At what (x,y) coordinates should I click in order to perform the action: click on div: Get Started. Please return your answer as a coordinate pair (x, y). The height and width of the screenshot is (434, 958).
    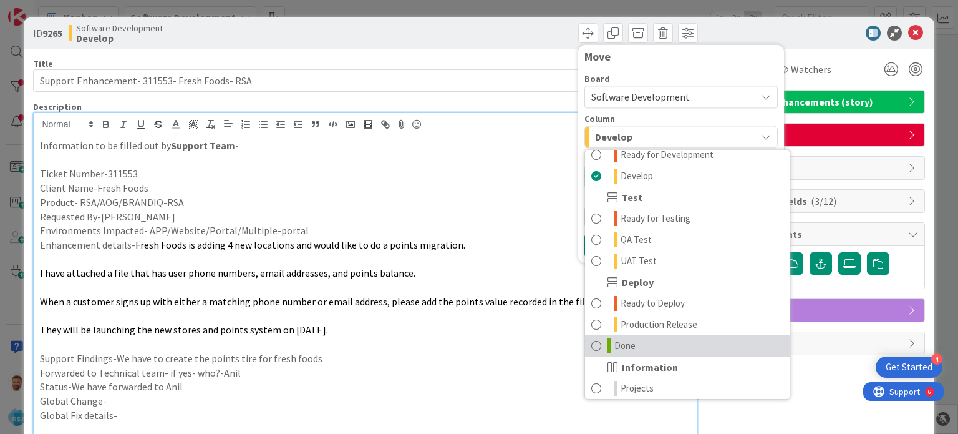
    Looking at the image, I should click on (909, 367).